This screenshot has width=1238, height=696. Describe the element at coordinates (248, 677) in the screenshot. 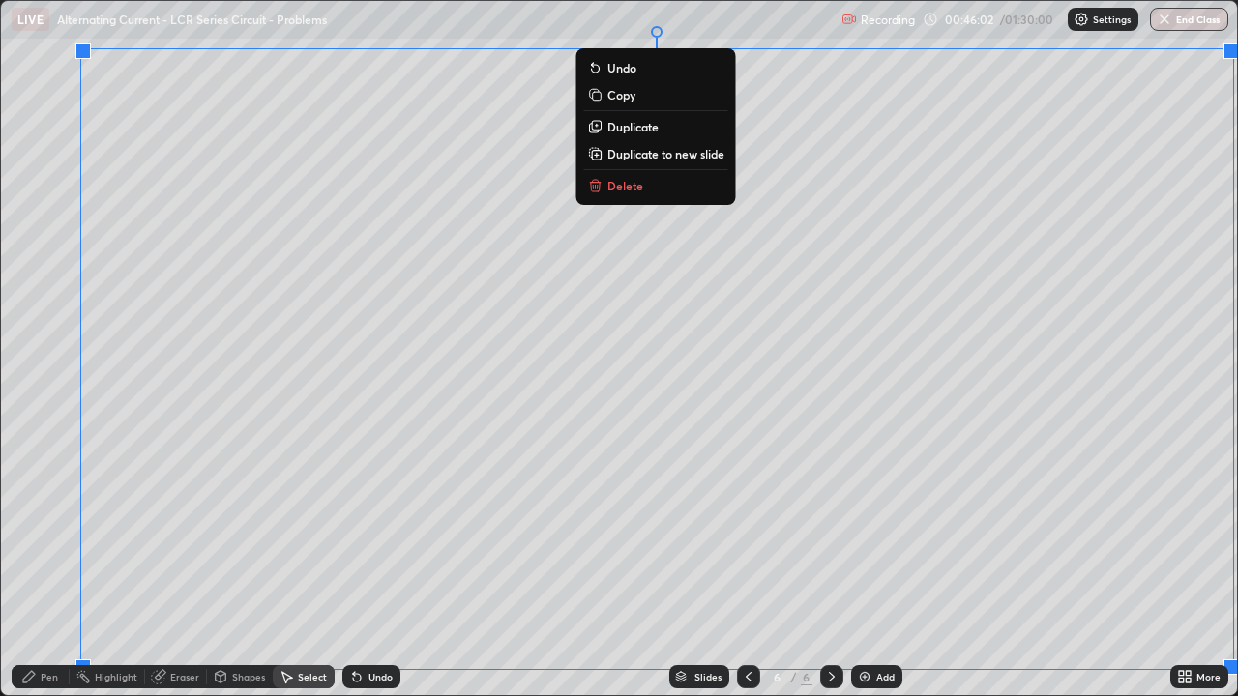

I see `div: Shapes` at that location.